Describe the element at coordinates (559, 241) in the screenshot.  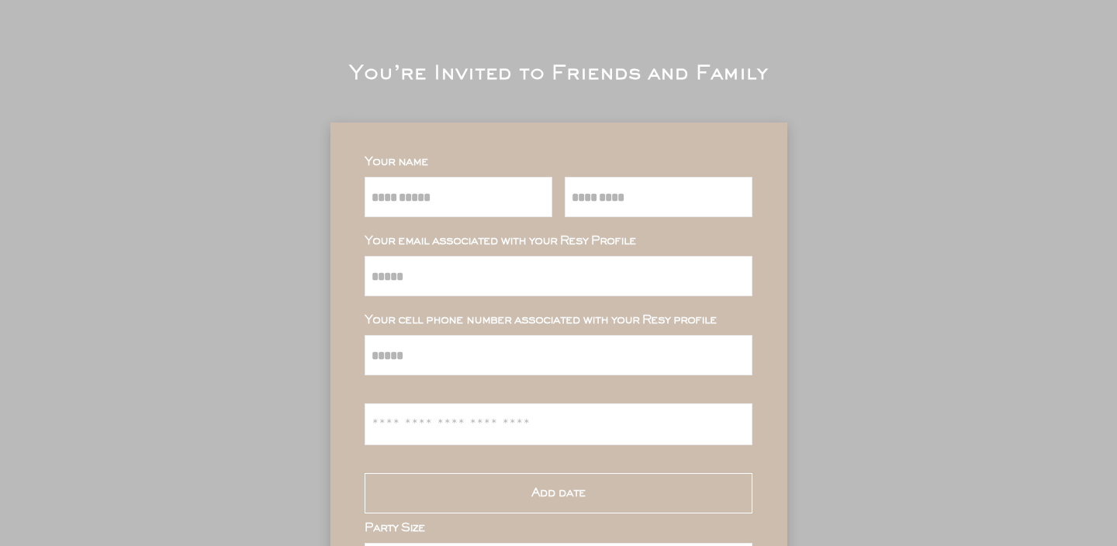
I see `div: Your email associated with your Resy Profile` at that location.